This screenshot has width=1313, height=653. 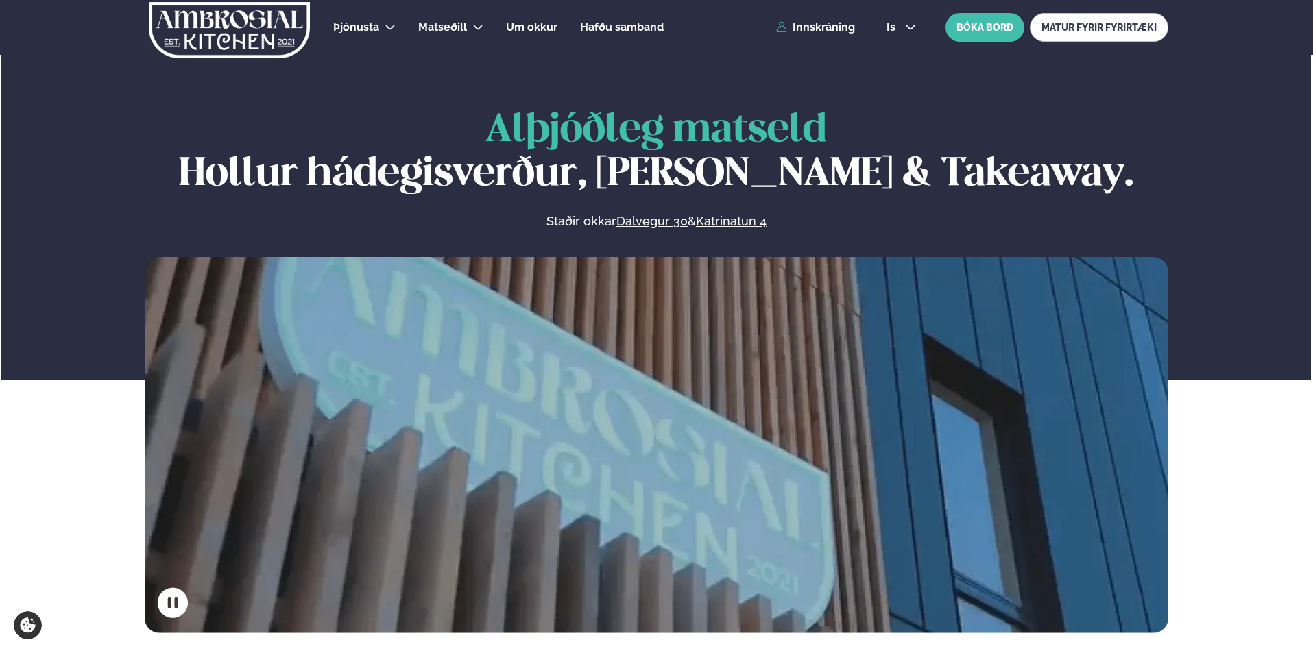 I want to click on a: Cookie settings, so click(x=27, y=625).